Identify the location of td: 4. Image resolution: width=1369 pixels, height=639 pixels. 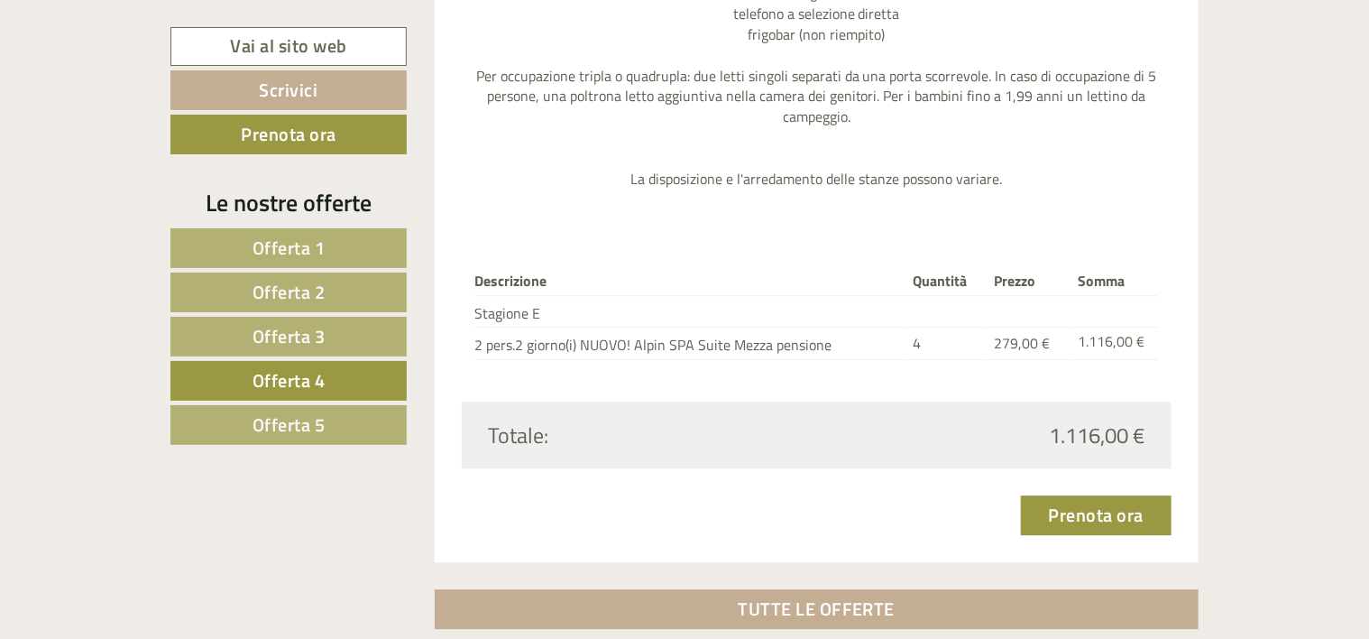
(947, 344).